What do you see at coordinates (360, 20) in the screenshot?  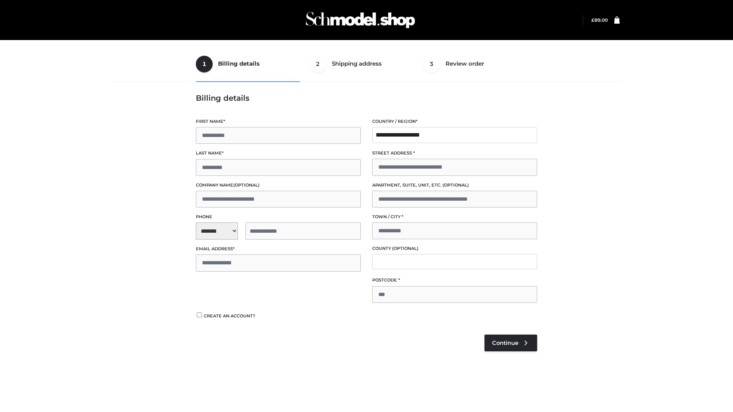 I see `img: Schmodel Admin 964` at bounding box center [360, 20].